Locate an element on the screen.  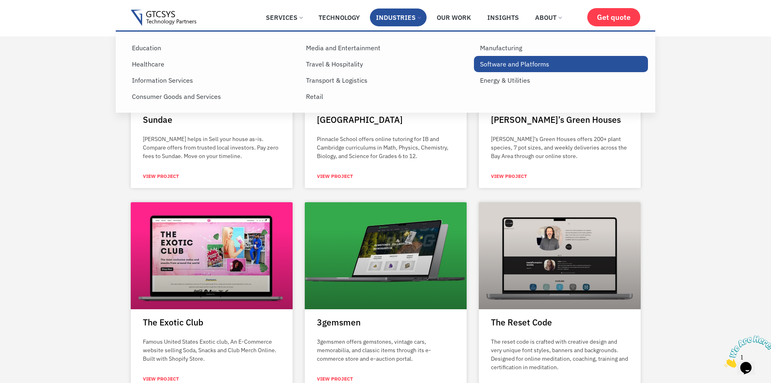
span: 1 is located at coordinates (5, 6).